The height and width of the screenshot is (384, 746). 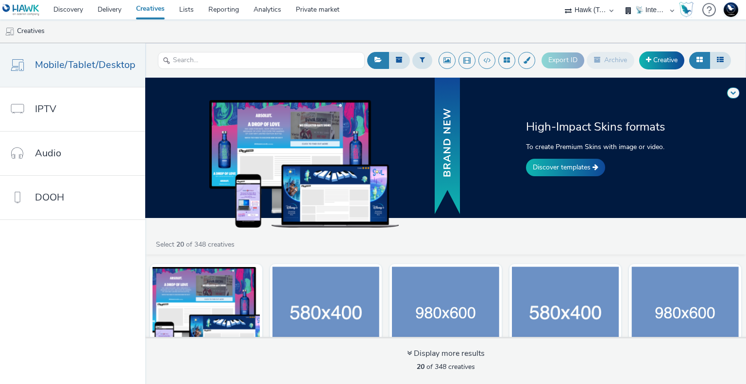 What do you see at coordinates (699, 60) in the screenshot?
I see `button: Grid` at bounding box center [699, 60].